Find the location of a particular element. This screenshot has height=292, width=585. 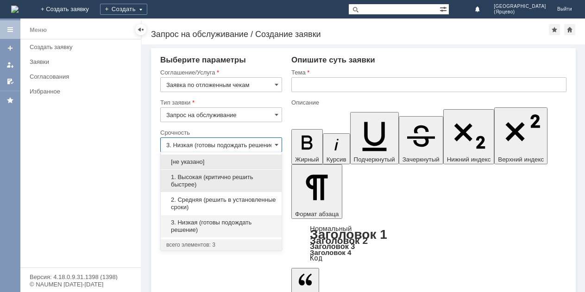

span: Верхний индекс is located at coordinates (521, 159).